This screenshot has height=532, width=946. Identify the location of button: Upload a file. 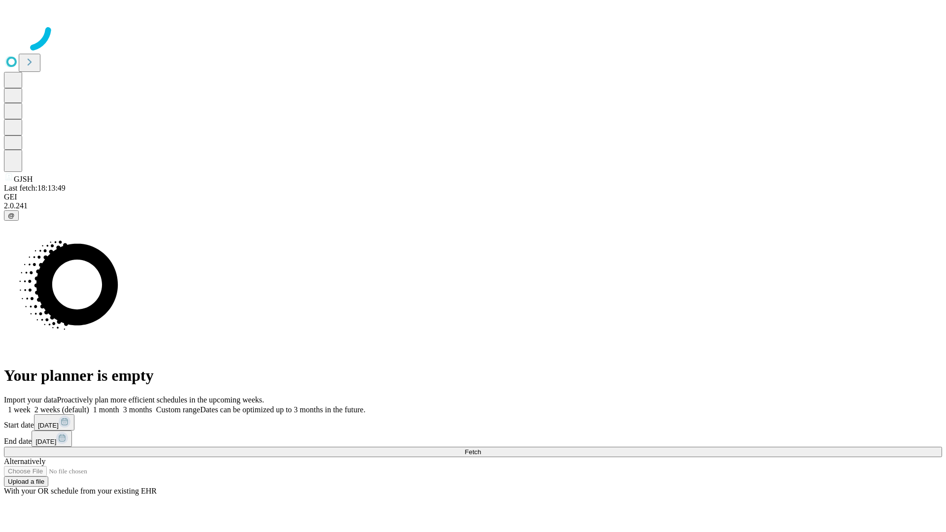
(26, 481).